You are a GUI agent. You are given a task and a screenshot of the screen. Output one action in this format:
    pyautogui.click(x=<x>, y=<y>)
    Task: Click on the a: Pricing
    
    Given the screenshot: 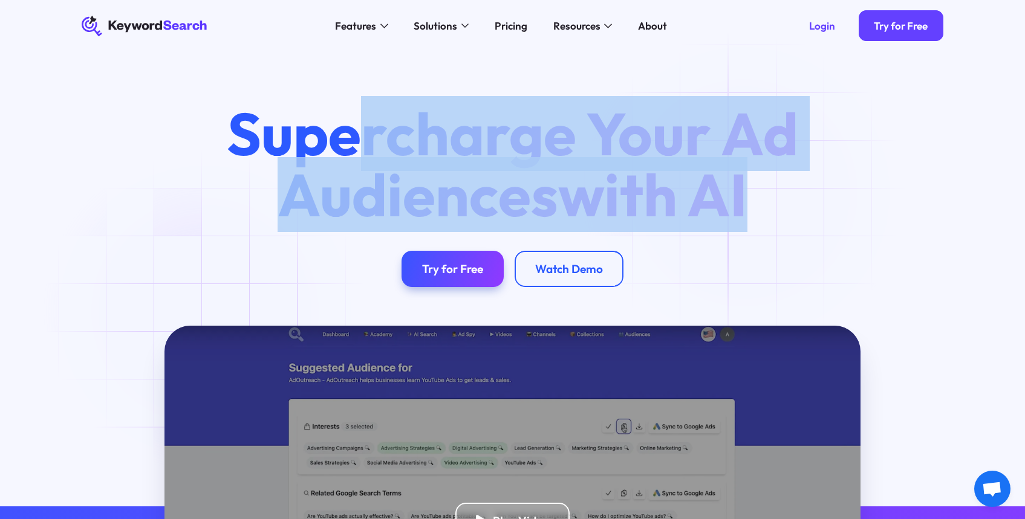 What is the action you would take?
    pyautogui.click(x=511, y=26)
    